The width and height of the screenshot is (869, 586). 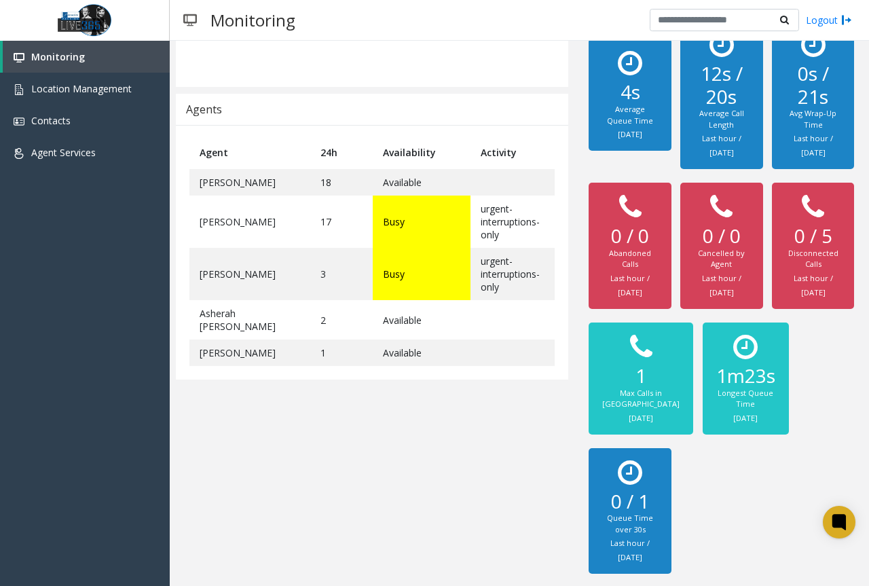 I want to click on h2: 1, so click(x=641, y=376).